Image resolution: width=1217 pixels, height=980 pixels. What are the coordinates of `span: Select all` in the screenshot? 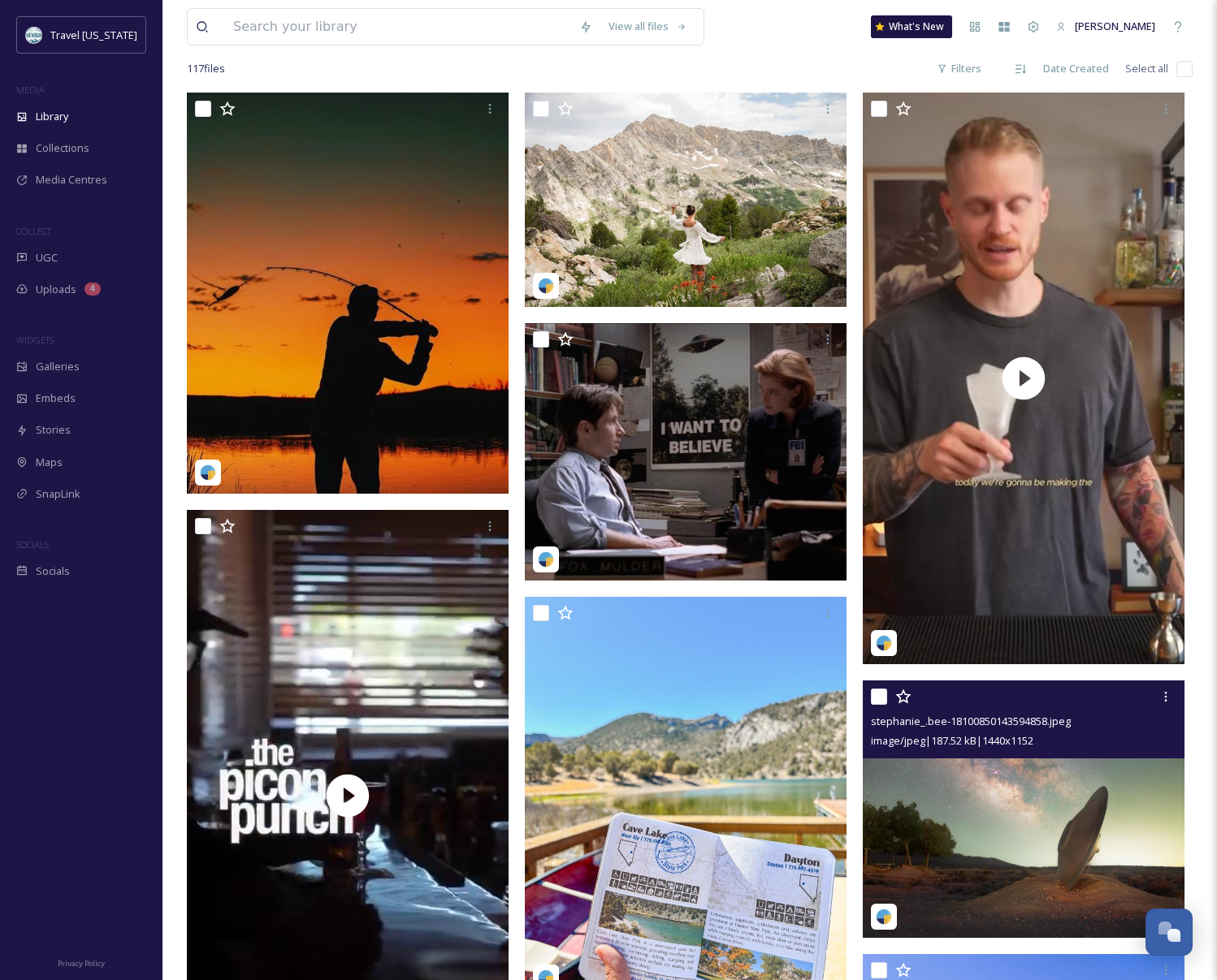 It's located at (1146, 68).